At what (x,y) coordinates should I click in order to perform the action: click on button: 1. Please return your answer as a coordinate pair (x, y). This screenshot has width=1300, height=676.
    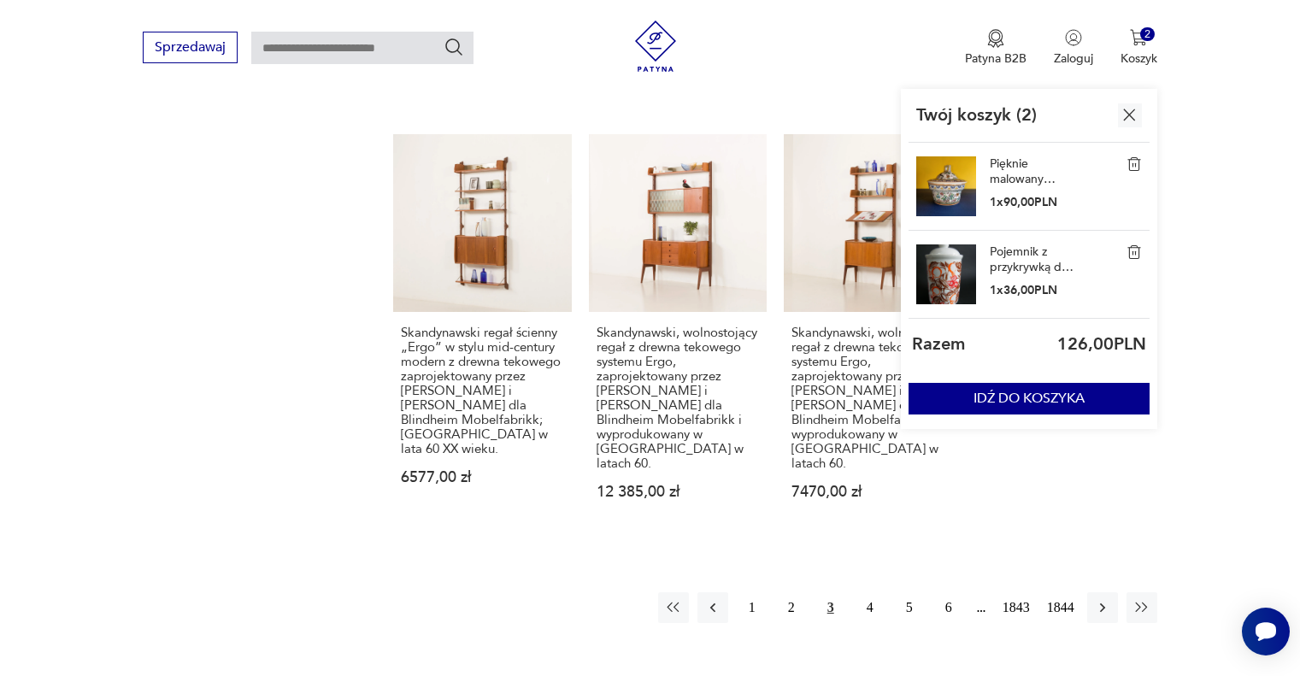
    Looking at the image, I should click on (752, 608).